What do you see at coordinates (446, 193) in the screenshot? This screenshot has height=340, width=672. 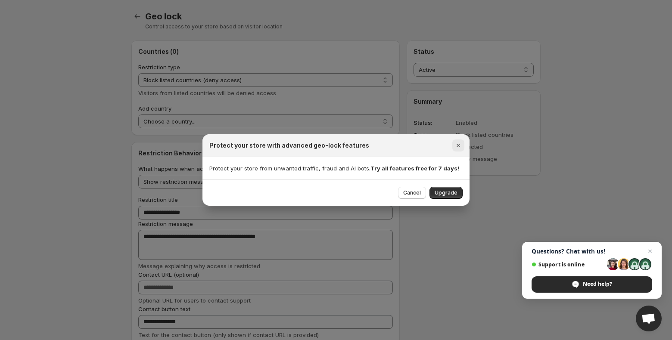 I see `button: Upgrade` at bounding box center [446, 193].